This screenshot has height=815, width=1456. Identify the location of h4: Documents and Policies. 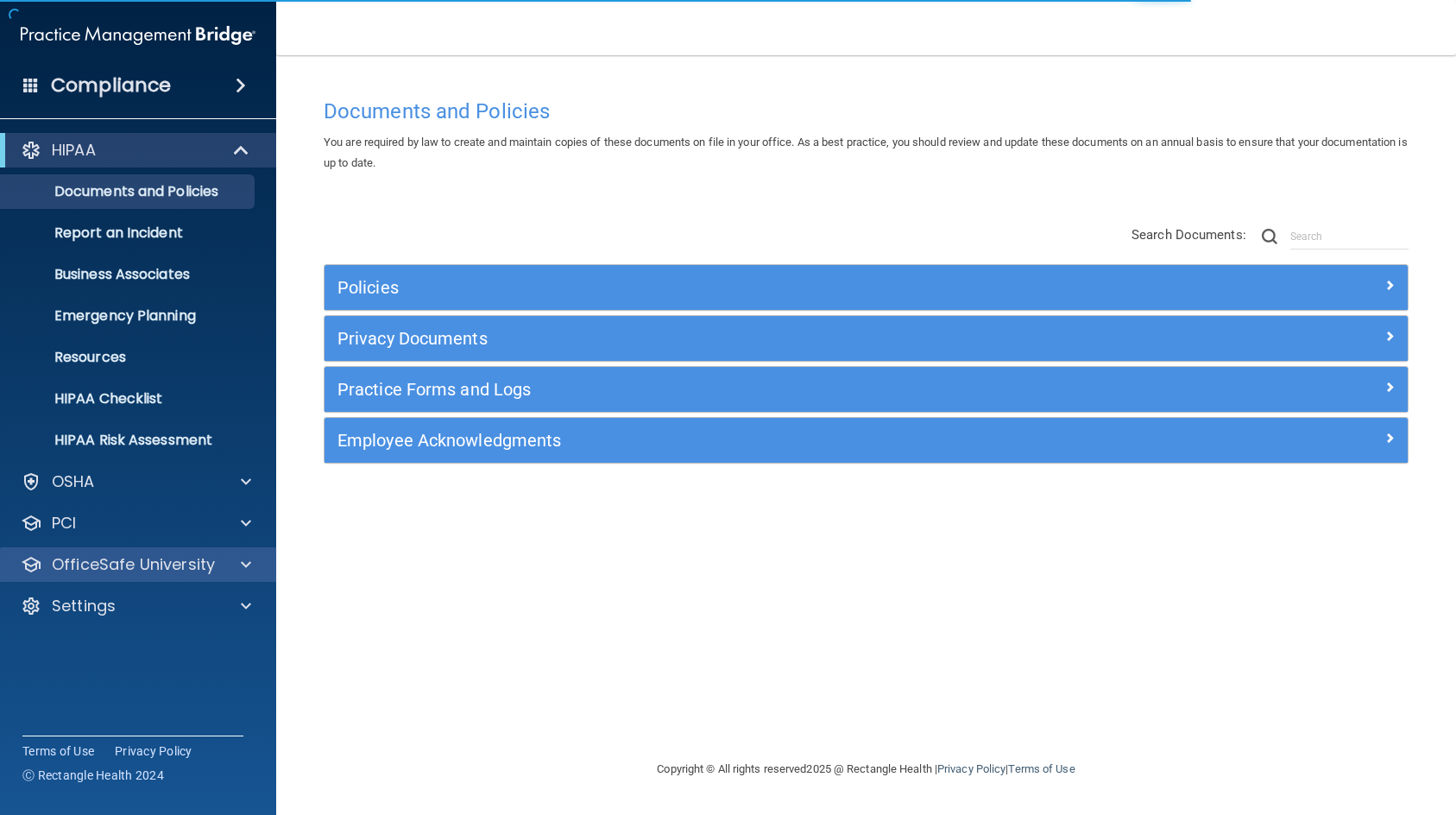
(866, 111).